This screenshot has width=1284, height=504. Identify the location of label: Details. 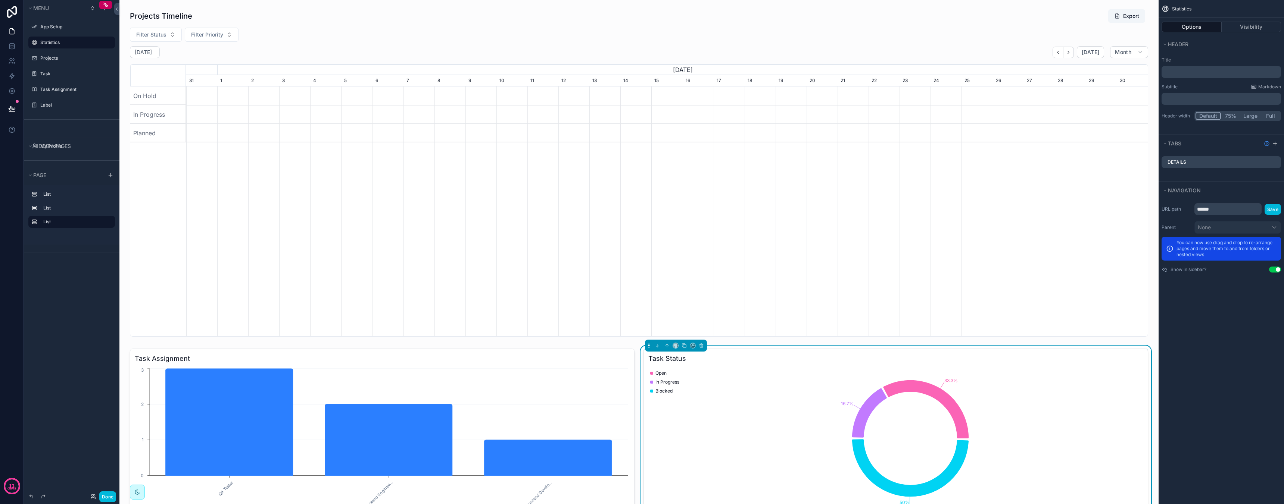
(1177, 162).